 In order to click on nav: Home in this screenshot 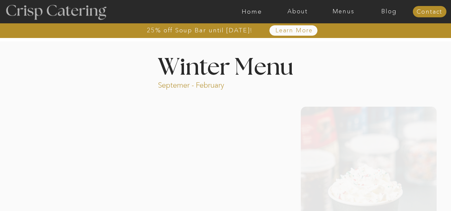, I will do `click(251, 12)`.